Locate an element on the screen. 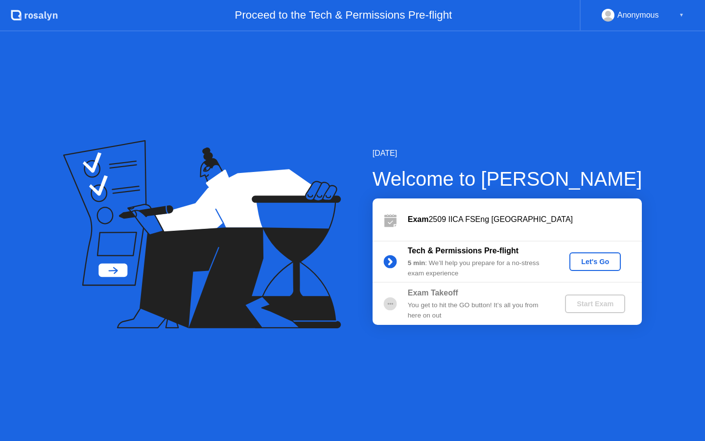 This screenshot has width=705, height=441. div: Let's Go is located at coordinates (595, 262).